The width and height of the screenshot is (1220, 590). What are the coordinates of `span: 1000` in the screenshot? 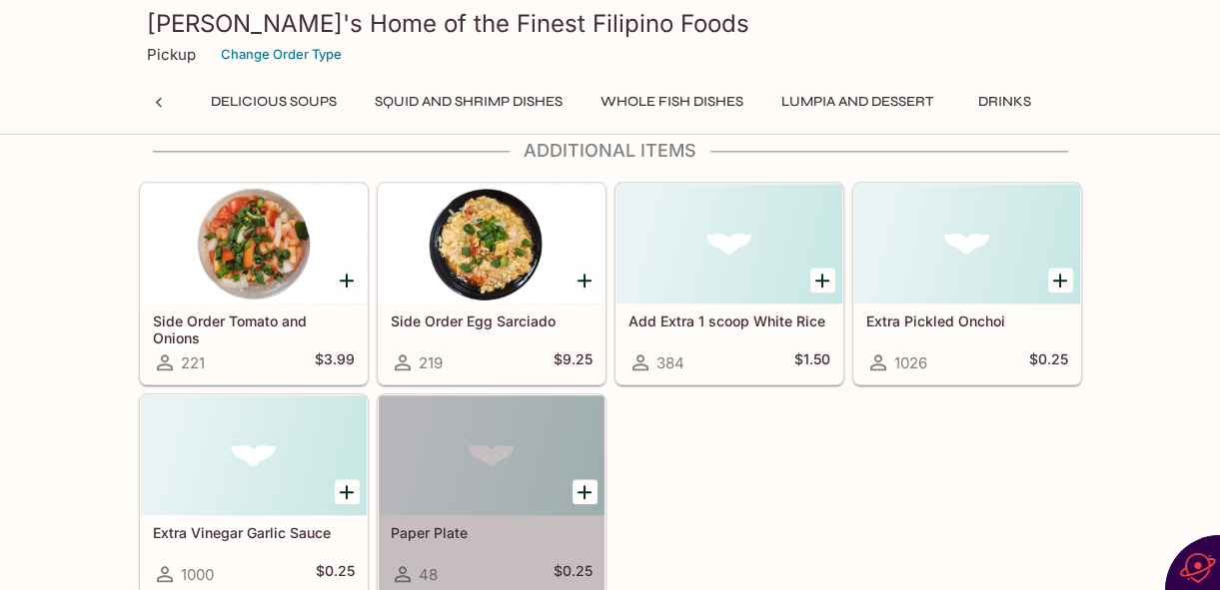 It's located at (197, 574).